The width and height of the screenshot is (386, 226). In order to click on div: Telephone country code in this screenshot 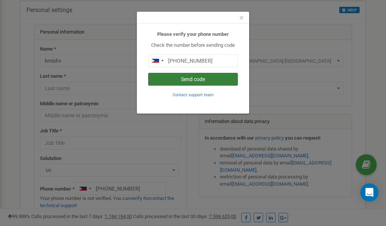, I will do `click(157, 61)`.